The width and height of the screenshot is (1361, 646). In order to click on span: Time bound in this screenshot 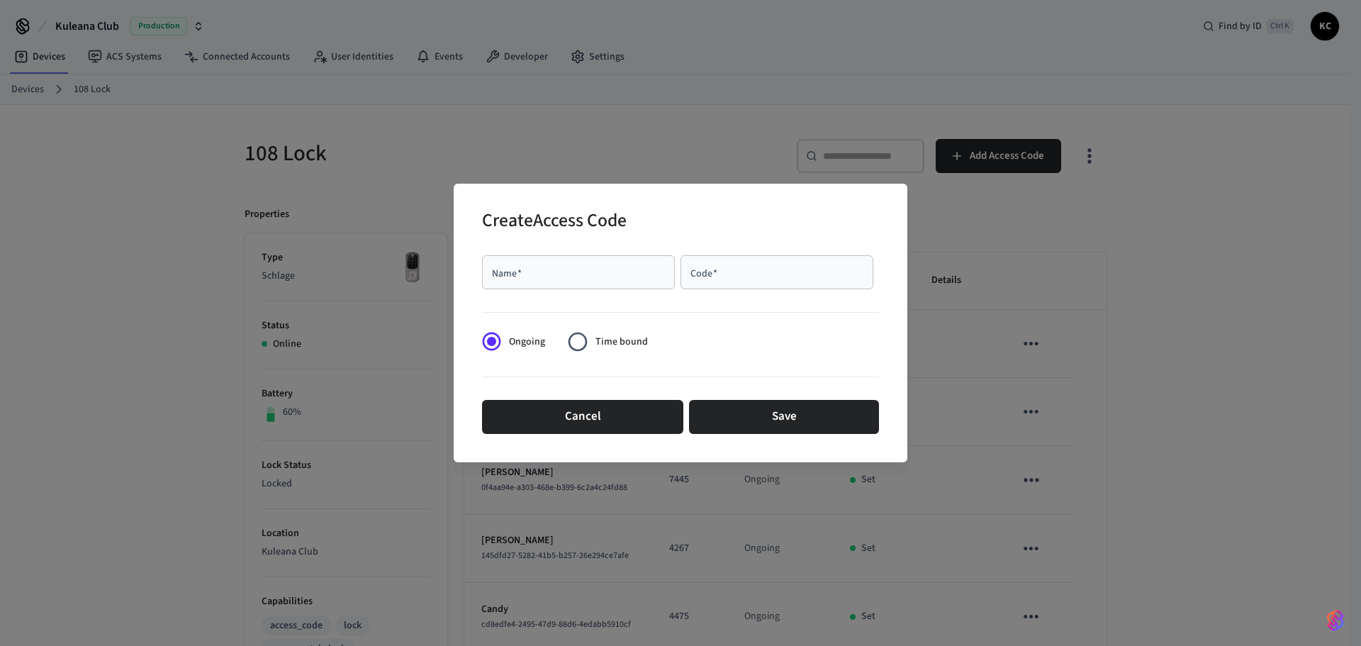, I will do `click(622, 342)`.